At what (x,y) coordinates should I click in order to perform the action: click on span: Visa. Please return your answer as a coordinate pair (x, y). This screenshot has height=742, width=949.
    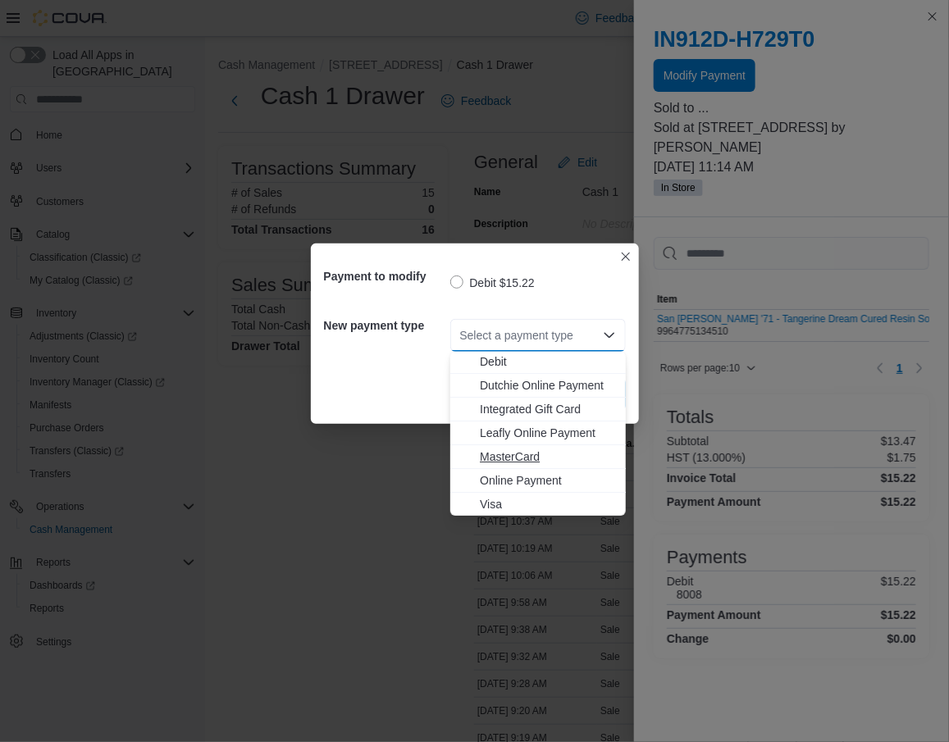
    Looking at the image, I should click on (548, 504).